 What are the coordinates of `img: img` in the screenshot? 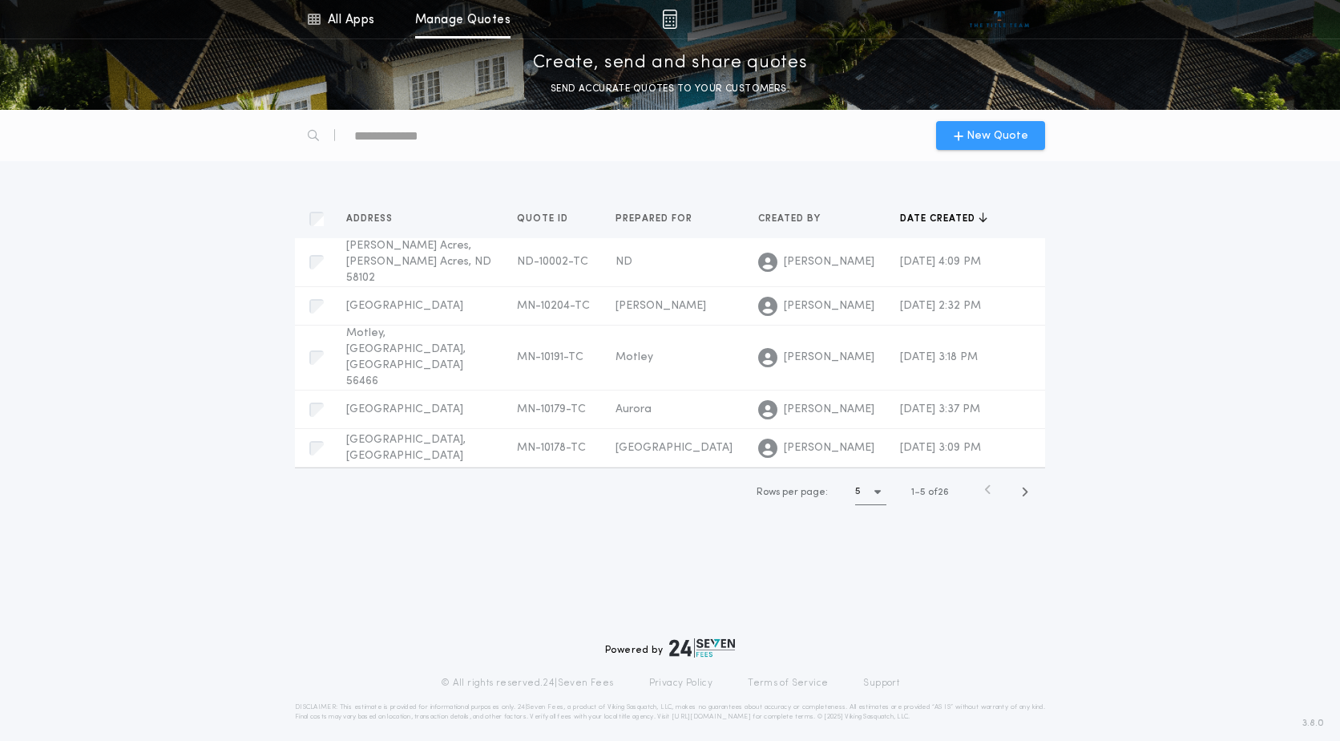 It's located at (669, 19).